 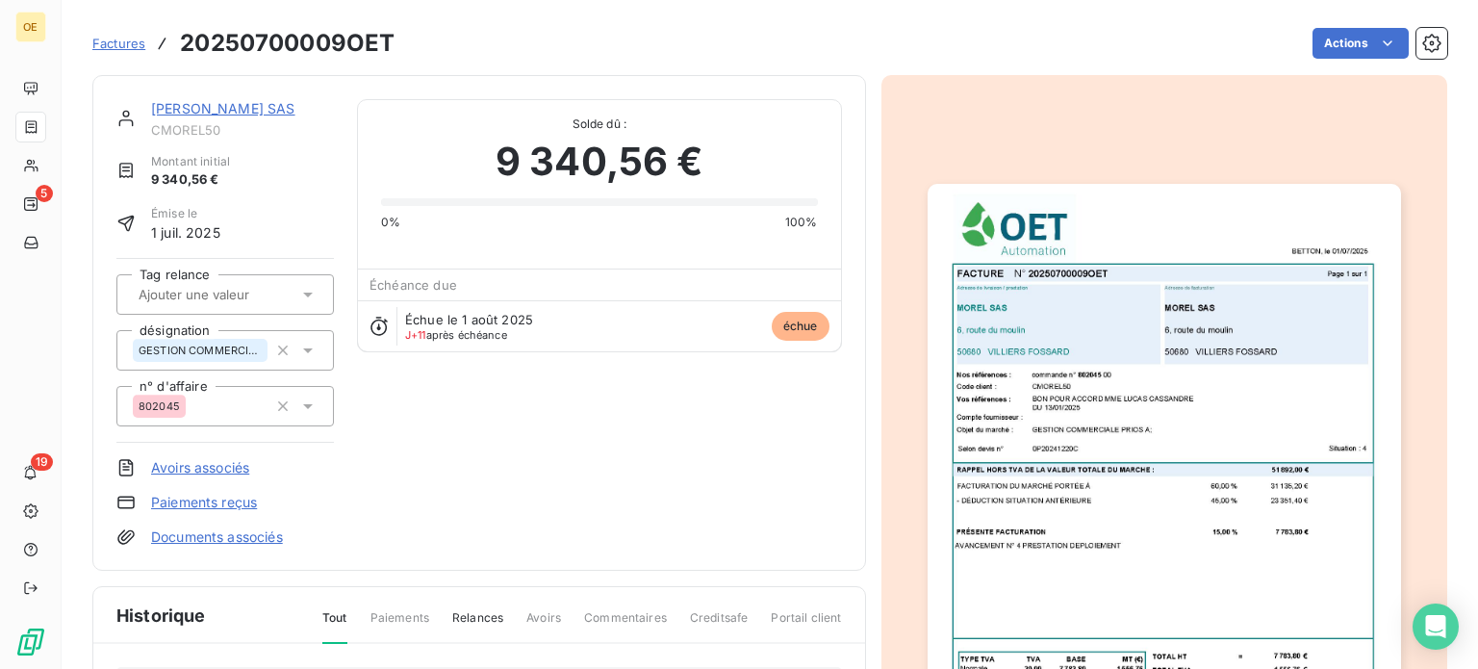 I want to click on span: 1 juil. 2025, so click(x=186, y=232).